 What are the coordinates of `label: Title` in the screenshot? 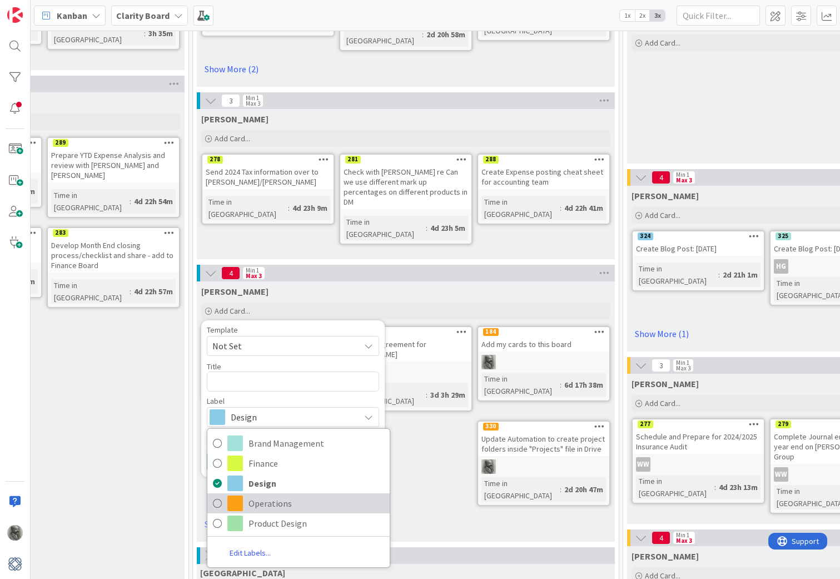 It's located at (214, 366).